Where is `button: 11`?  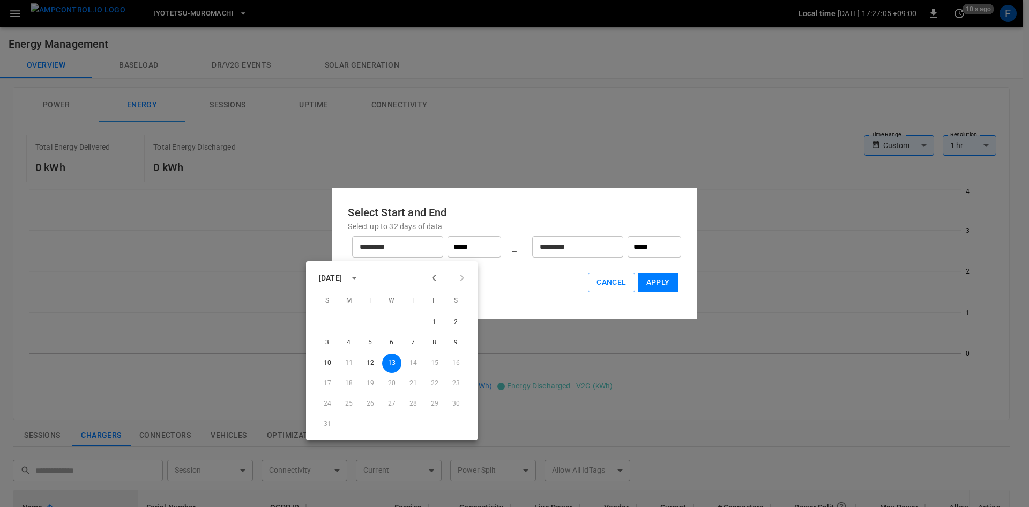
button: 11 is located at coordinates (349, 363).